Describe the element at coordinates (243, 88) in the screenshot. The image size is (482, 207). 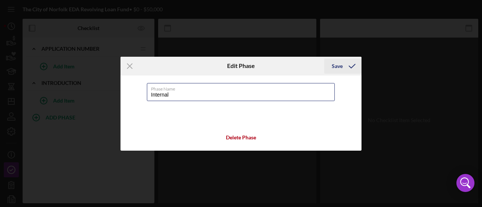
I see `label: Phase Name` at that location.